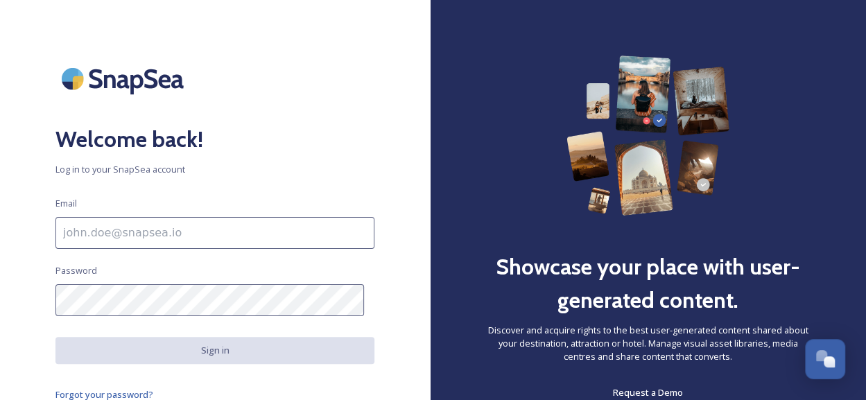 This screenshot has height=400, width=866. I want to click on span: Password, so click(76, 270).